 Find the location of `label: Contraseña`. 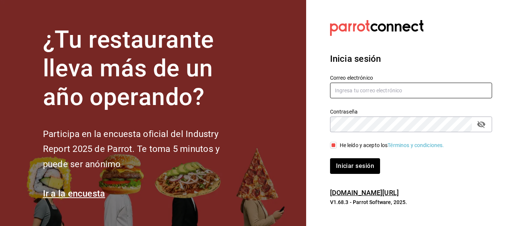

label: Contraseña is located at coordinates (411, 112).